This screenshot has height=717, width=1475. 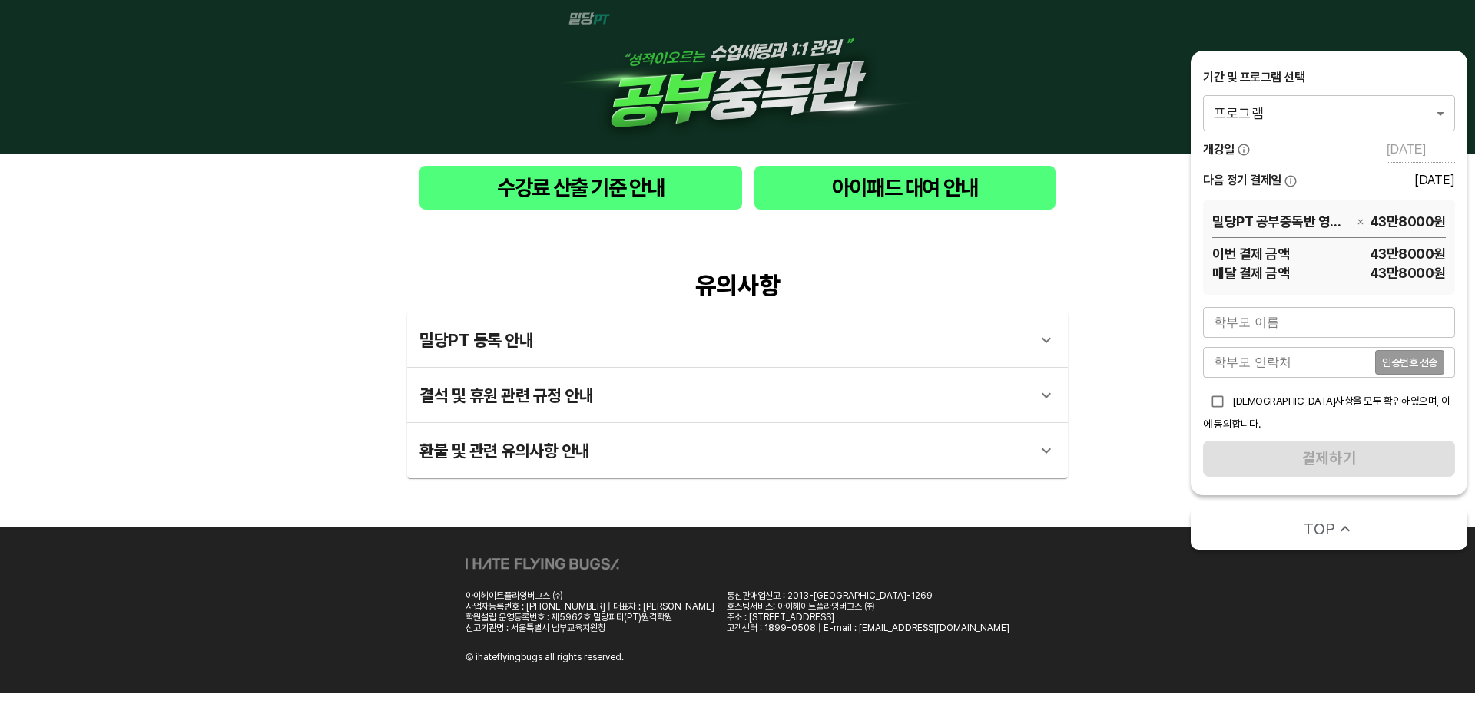 I want to click on span: 매달 결제 금액, so click(x=1250, y=273).